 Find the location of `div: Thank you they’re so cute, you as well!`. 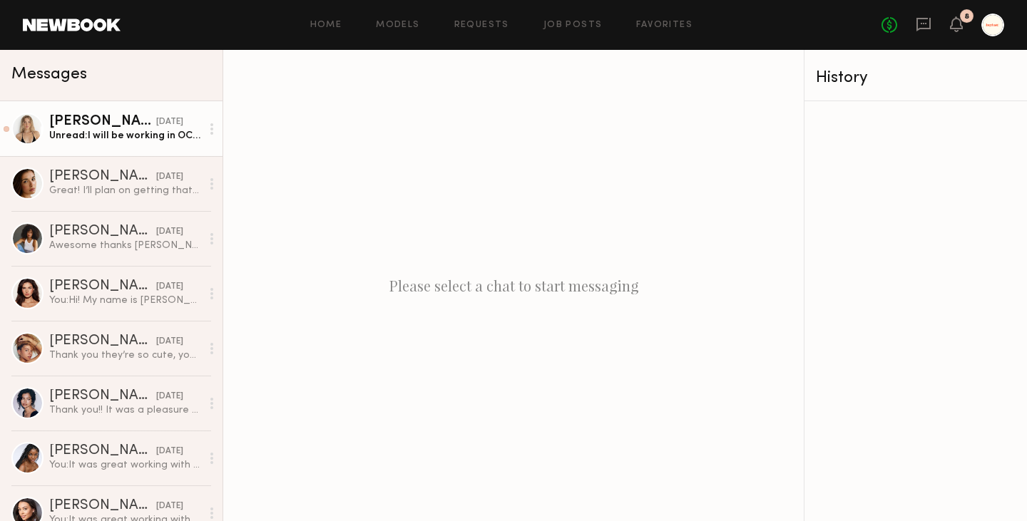

div: Thank you they’re so cute, you as well! is located at coordinates (125, 355).